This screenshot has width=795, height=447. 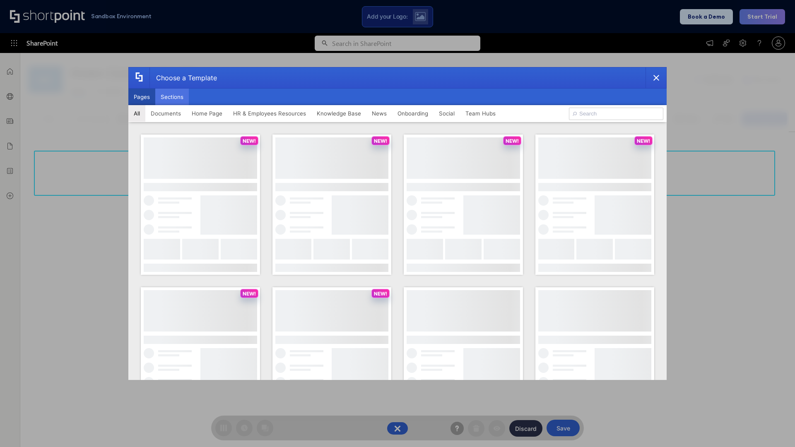 I want to click on button: Team Hubs, so click(x=480, y=113).